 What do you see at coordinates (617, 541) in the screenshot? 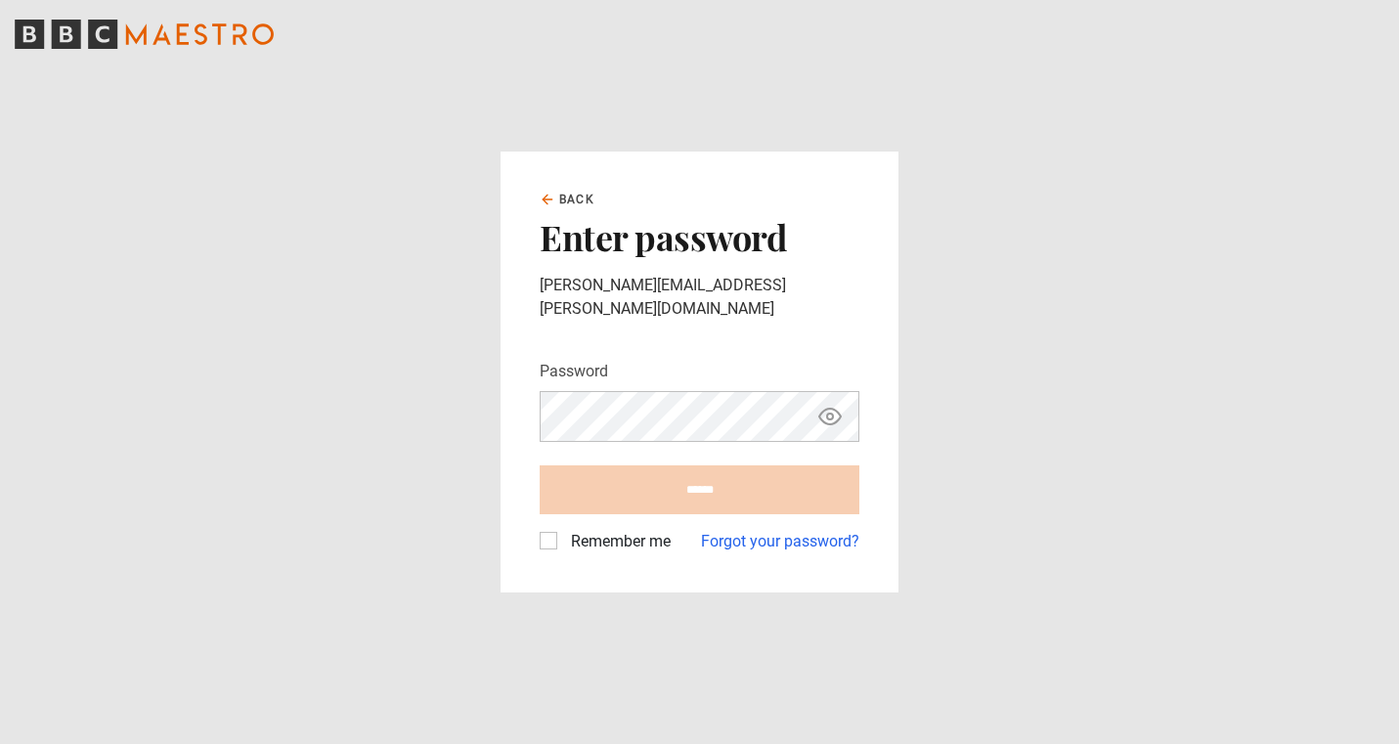
I see `label: Remember me` at bounding box center [617, 541].